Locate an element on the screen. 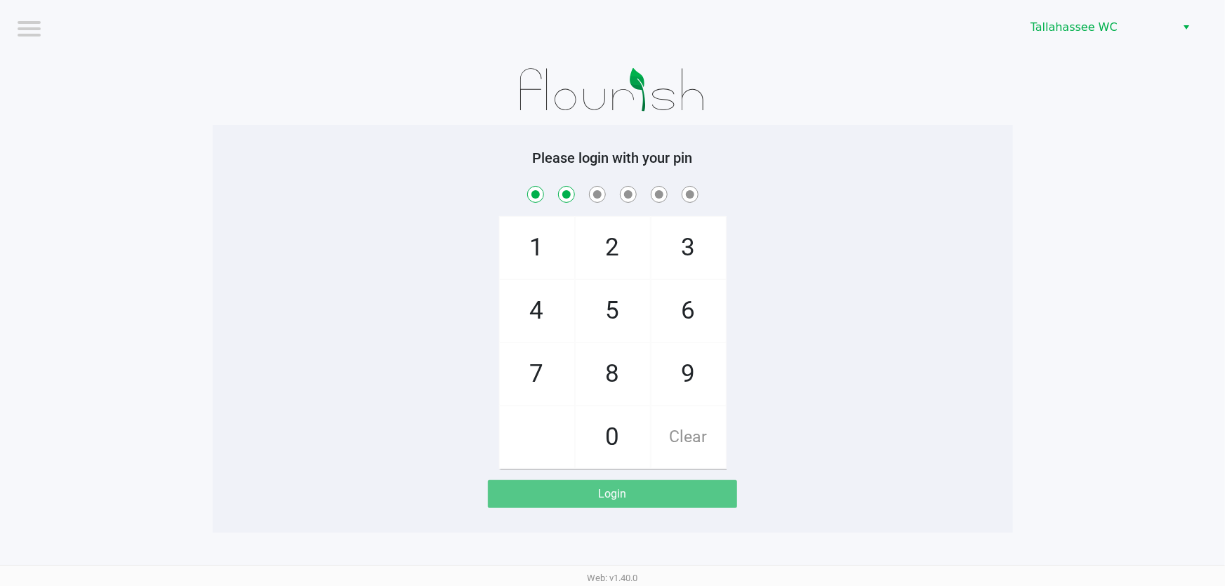 The height and width of the screenshot is (586, 1225). span: 5 is located at coordinates (613, 311).